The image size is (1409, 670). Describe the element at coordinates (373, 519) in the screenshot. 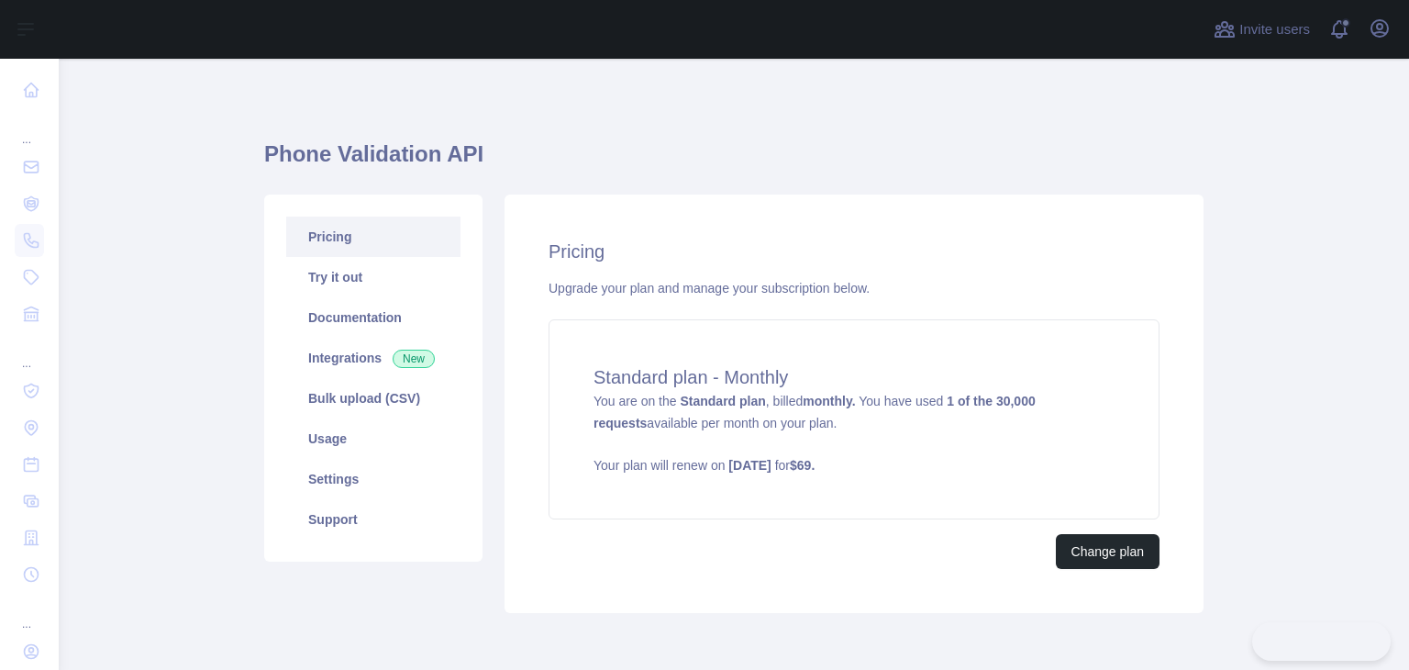

I see `a: Support` at that location.